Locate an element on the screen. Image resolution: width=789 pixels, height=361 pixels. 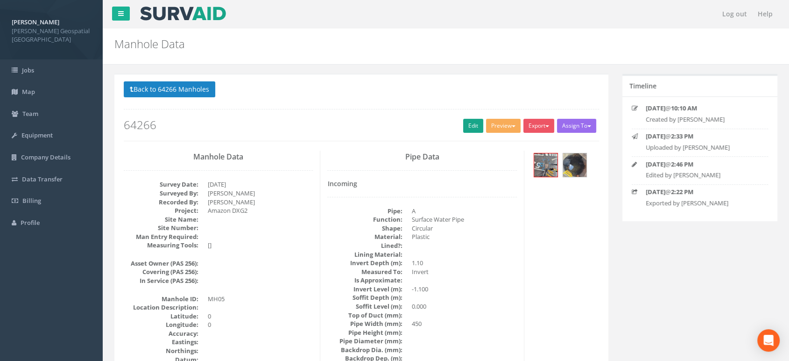
dt: Shape: is located at coordinates (365, 228).